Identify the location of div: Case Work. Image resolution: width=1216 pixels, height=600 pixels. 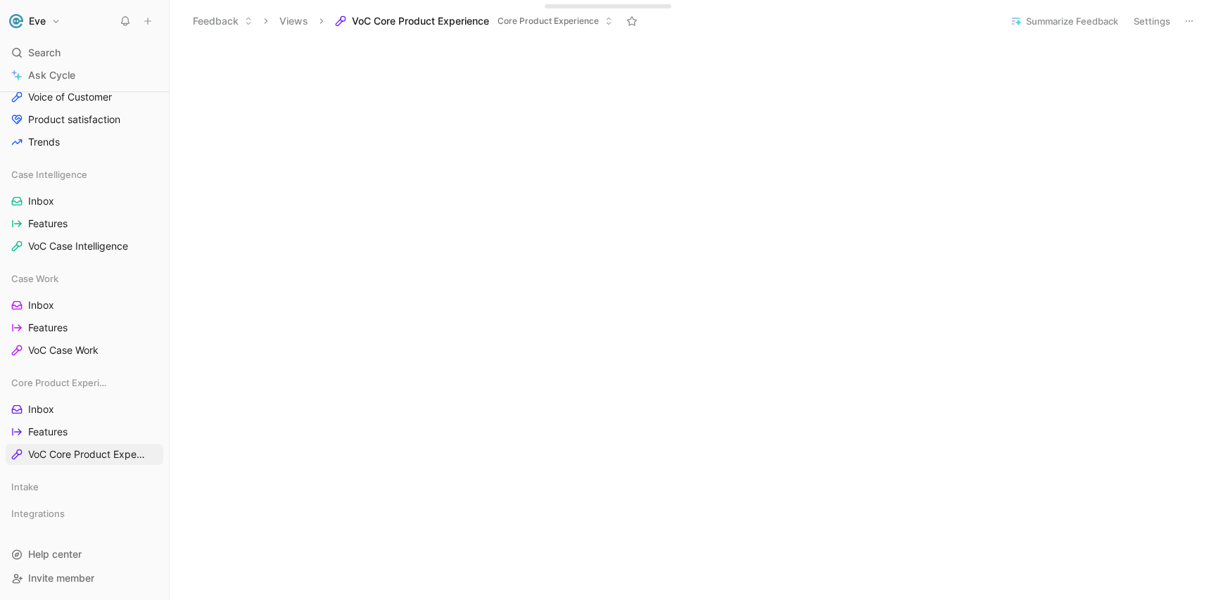
(84, 279).